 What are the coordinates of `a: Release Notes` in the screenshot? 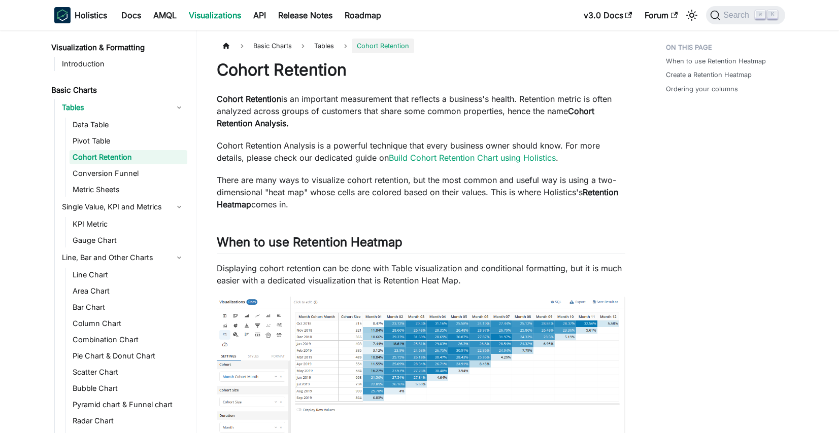 It's located at (305, 15).